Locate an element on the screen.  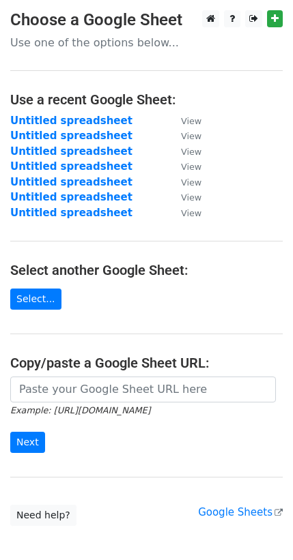
p: Use one of the options below... is located at coordinates (146, 42).